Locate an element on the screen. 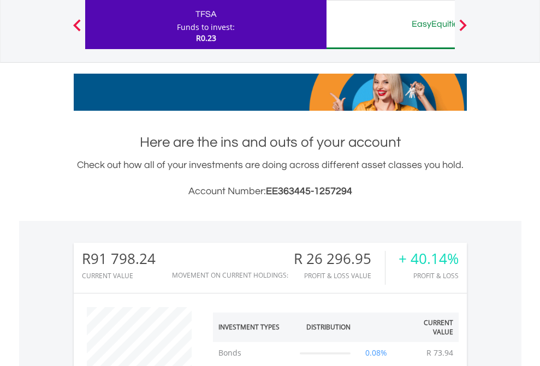 The width and height of the screenshot is (540, 366). div: Profit & Loss Value is located at coordinates (339, 276).